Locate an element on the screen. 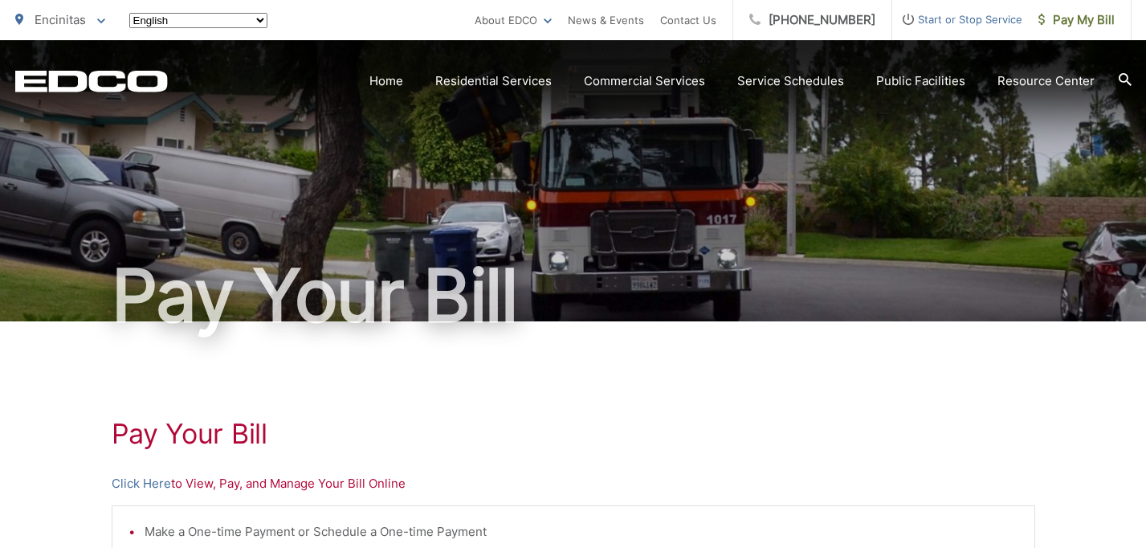 This screenshot has width=1146, height=548. a: Service Schedules is located at coordinates (790, 81).